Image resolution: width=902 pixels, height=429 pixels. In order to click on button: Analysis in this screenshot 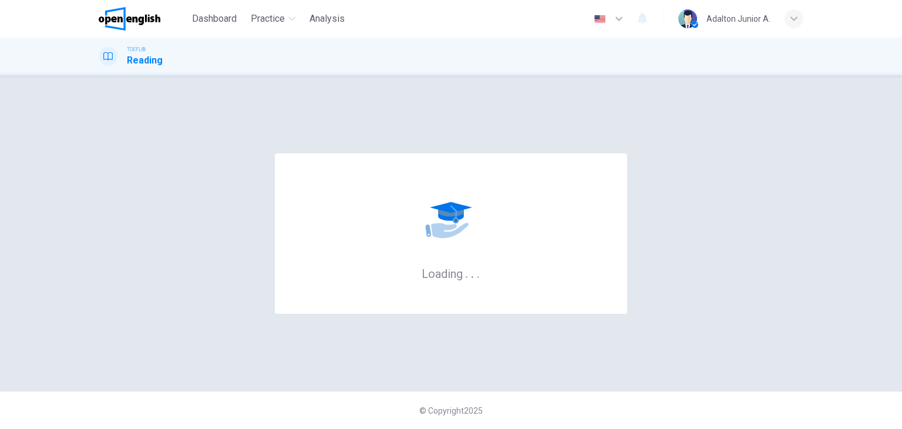, I will do `click(327, 19)`.